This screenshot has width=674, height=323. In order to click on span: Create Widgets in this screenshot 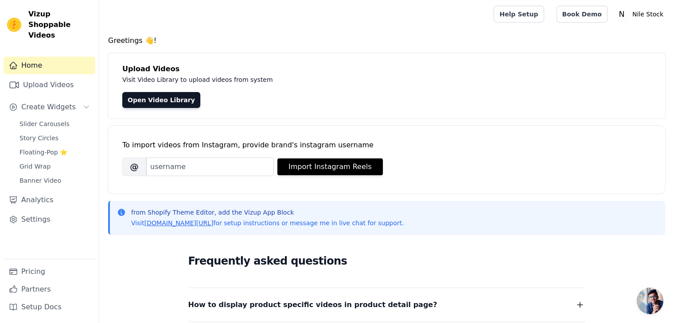, I will do `click(48, 107)`.